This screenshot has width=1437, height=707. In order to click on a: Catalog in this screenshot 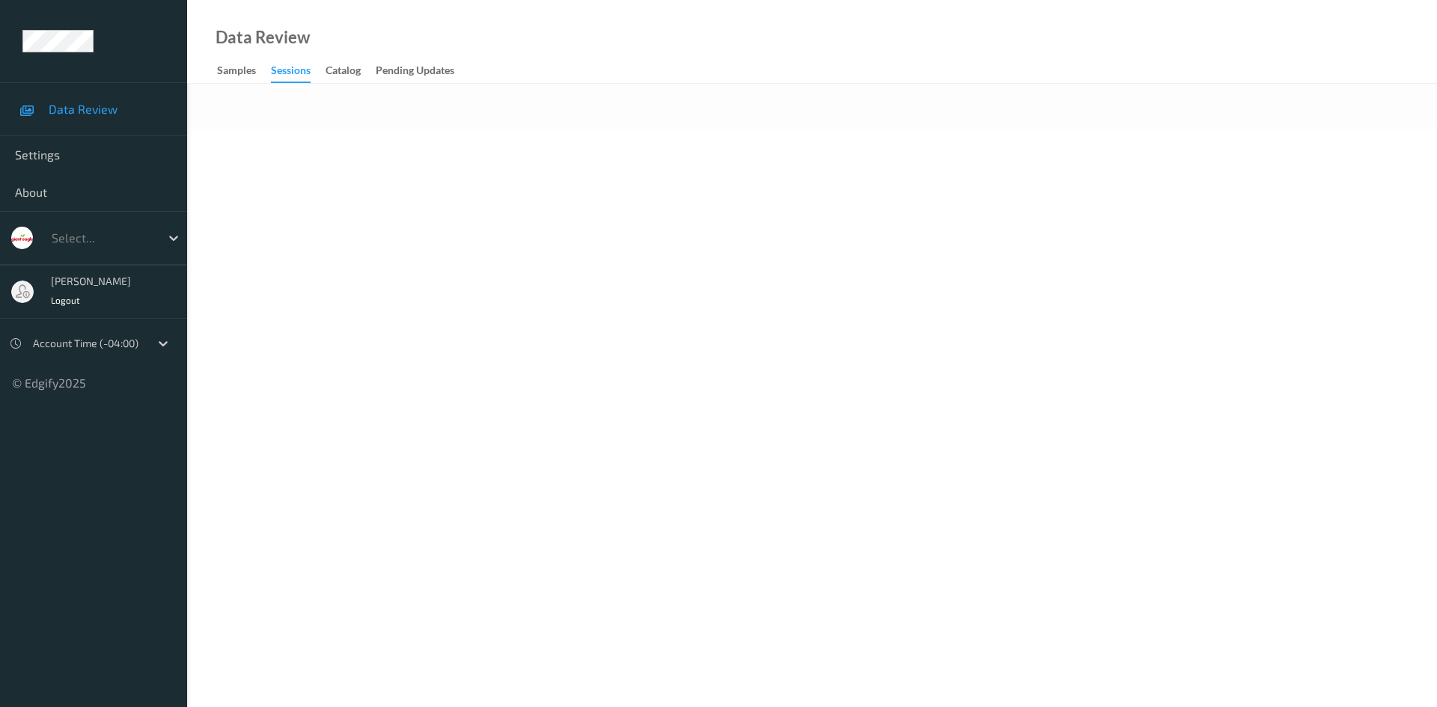, I will do `click(350, 71)`.